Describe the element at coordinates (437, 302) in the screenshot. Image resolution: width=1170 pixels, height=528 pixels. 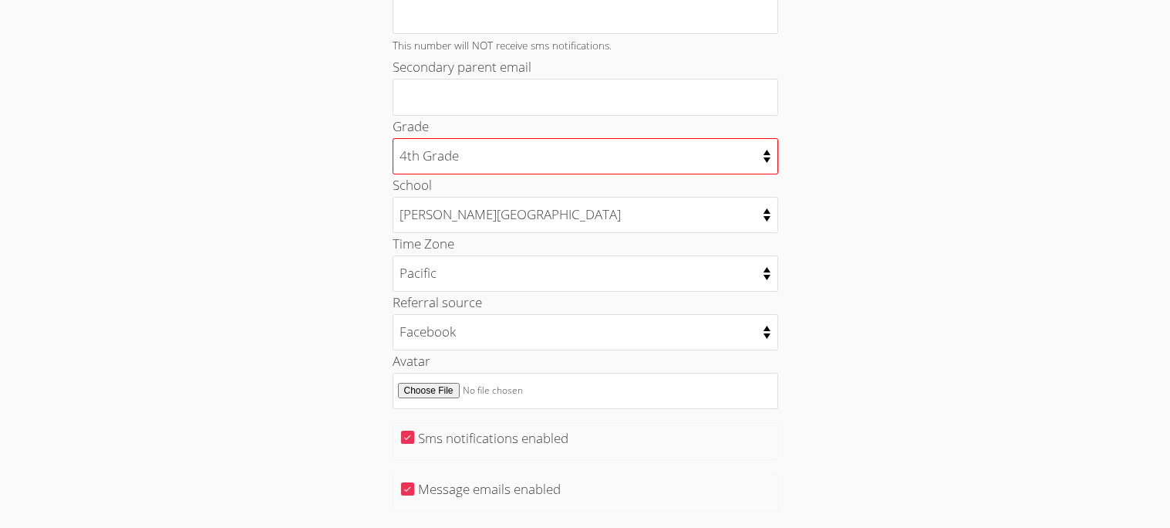
I see `label: Referral source` at that location.